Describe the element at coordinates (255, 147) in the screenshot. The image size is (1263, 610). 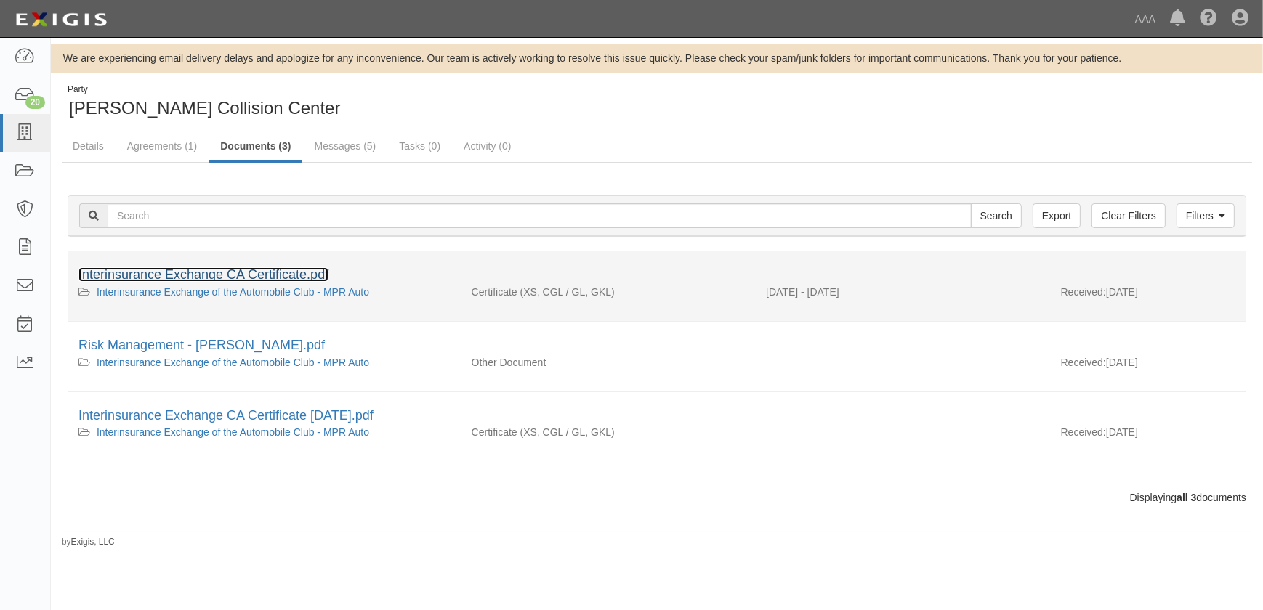
I see `a: Documents (3)` at that location.